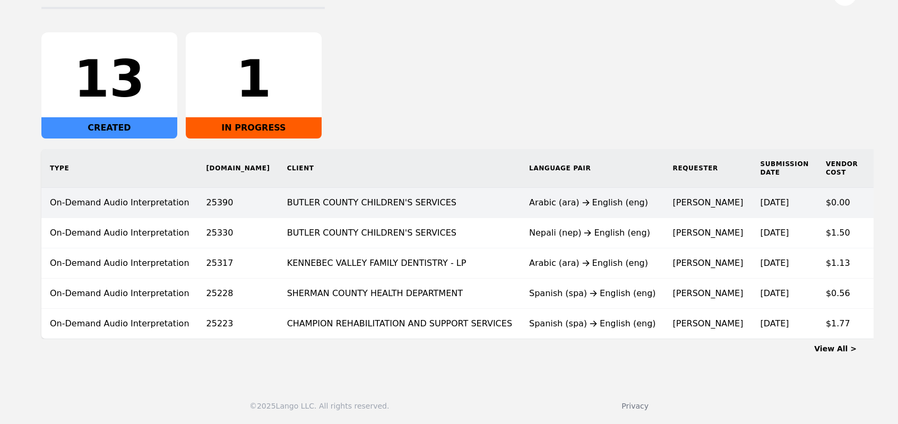  I want to click on td: 25228, so click(238, 294).